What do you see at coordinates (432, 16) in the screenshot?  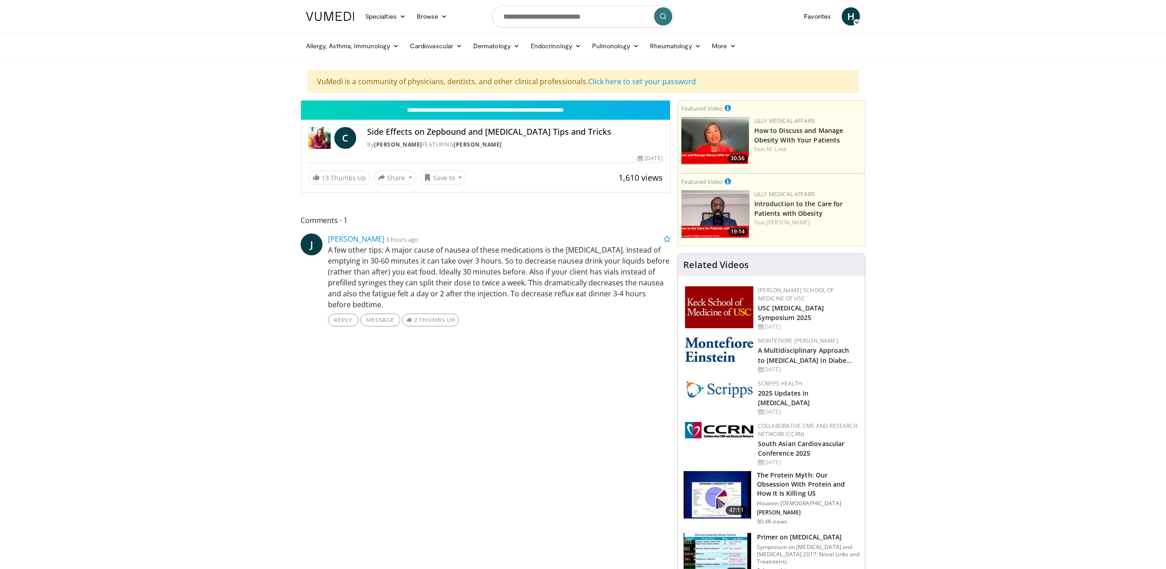 I see `a: Browse` at bounding box center [432, 16].